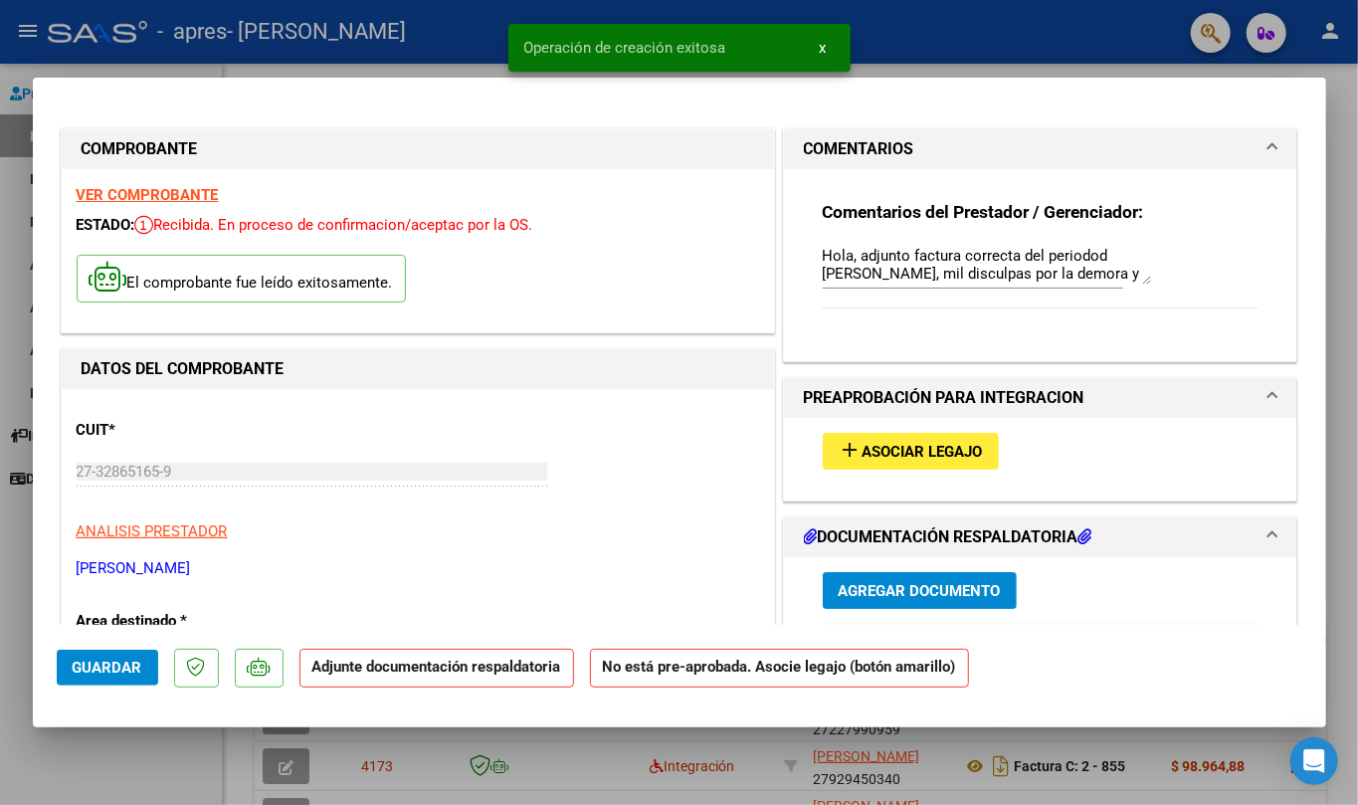  Describe the element at coordinates (179, 621) in the screenshot. I see `p: Area destinado *` at that location.